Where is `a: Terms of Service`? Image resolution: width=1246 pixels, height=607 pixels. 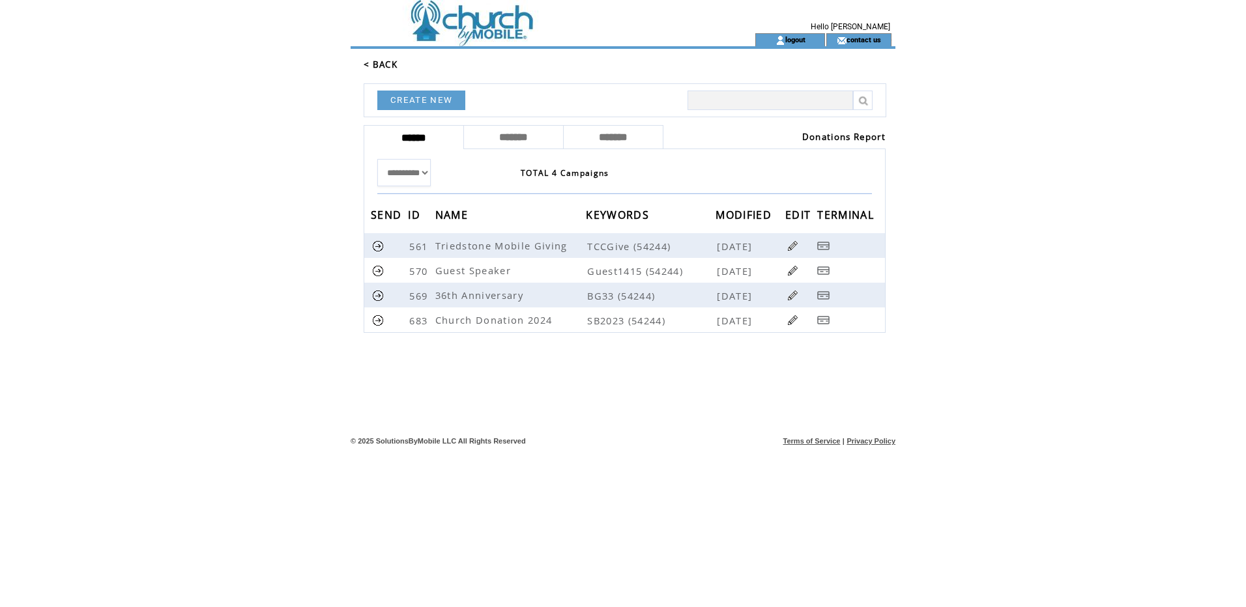
a: Terms of Service is located at coordinates (812, 441).